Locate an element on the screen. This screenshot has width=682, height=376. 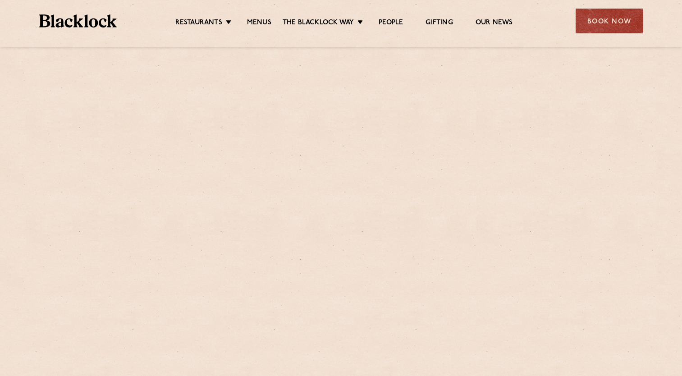
div: Book Now is located at coordinates (610, 21).